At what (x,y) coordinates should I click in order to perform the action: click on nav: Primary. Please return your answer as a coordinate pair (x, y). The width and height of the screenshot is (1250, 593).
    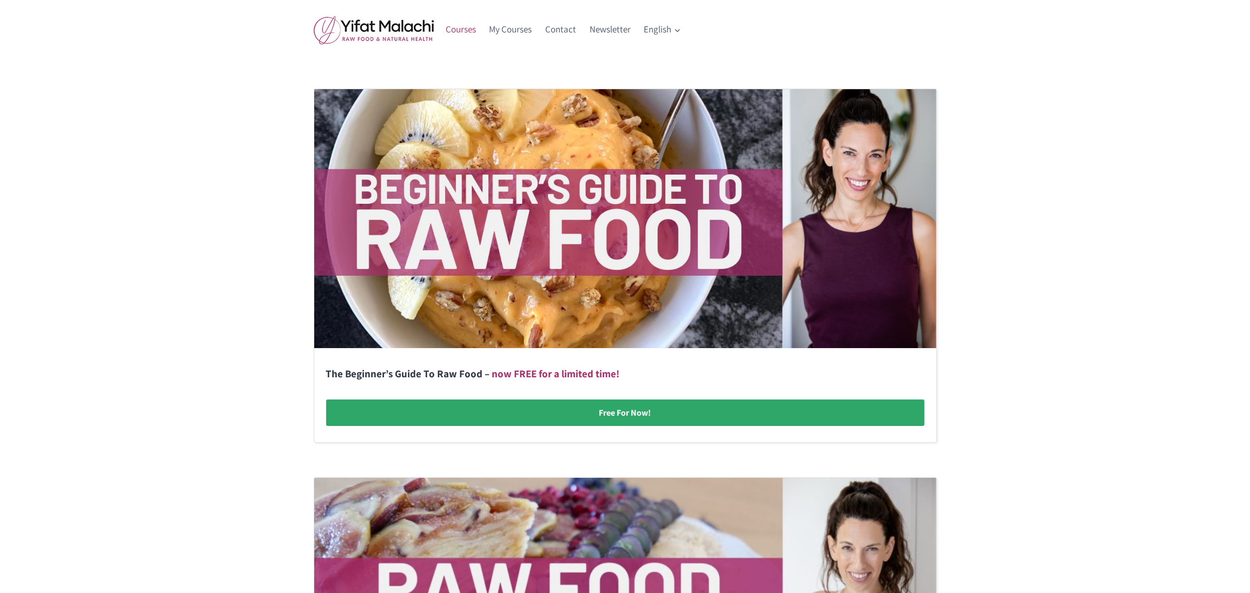
    Looking at the image, I should click on (563, 30).